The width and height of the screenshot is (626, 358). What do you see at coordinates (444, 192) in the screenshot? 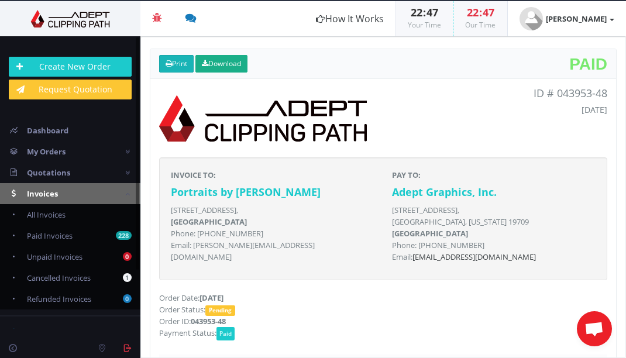
I see `strong: Adept Graphics, Inc.` at bounding box center [444, 192].